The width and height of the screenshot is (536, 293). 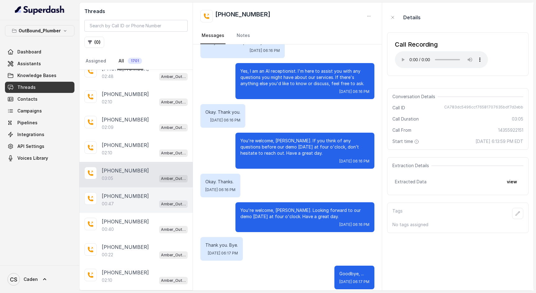 I want to click on p: Okay. Thank you., so click(x=223, y=112).